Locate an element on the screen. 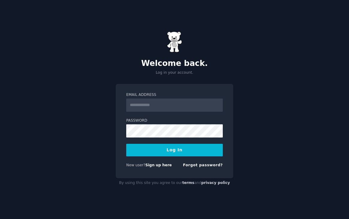 This screenshot has width=349, height=219. p: Log in your account. is located at coordinates (175, 73).